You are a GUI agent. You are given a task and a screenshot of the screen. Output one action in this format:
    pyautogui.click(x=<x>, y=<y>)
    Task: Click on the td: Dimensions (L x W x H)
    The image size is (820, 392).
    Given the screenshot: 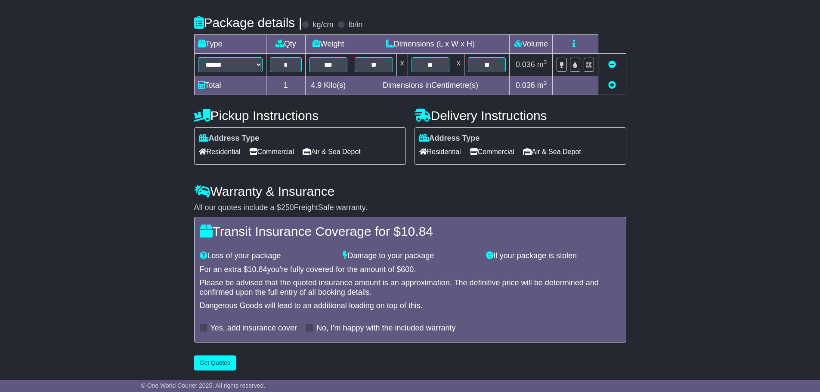 What is the action you would take?
    pyautogui.click(x=430, y=44)
    